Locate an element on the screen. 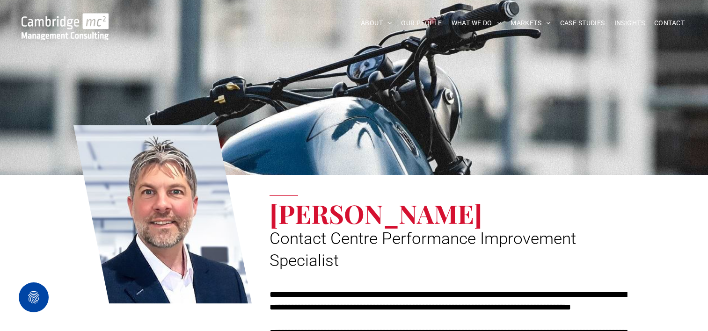 This screenshot has height=331, width=708. a: OUR PEOPLE is located at coordinates (421, 23).